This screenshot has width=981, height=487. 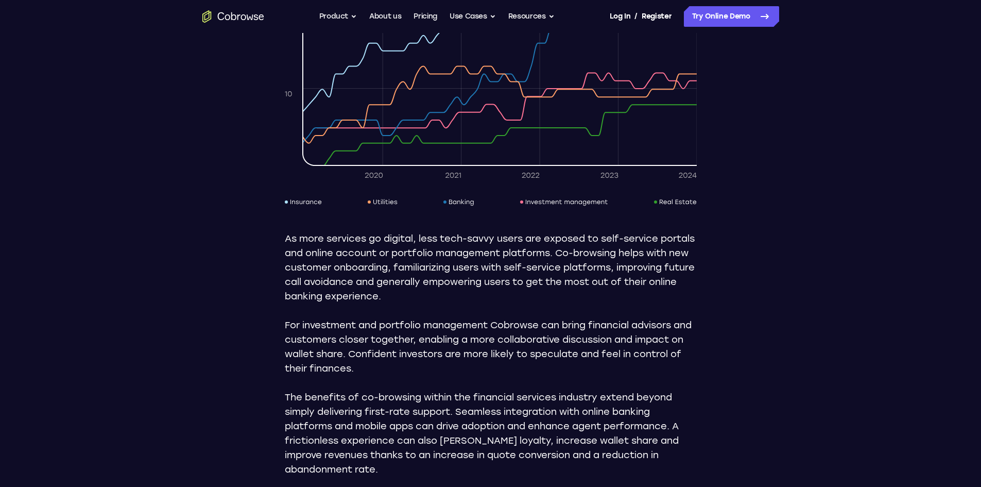 I want to click on p: The benefits of co-browsing within the financial services industry extend beyond simply deliverin..., so click(x=491, y=433).